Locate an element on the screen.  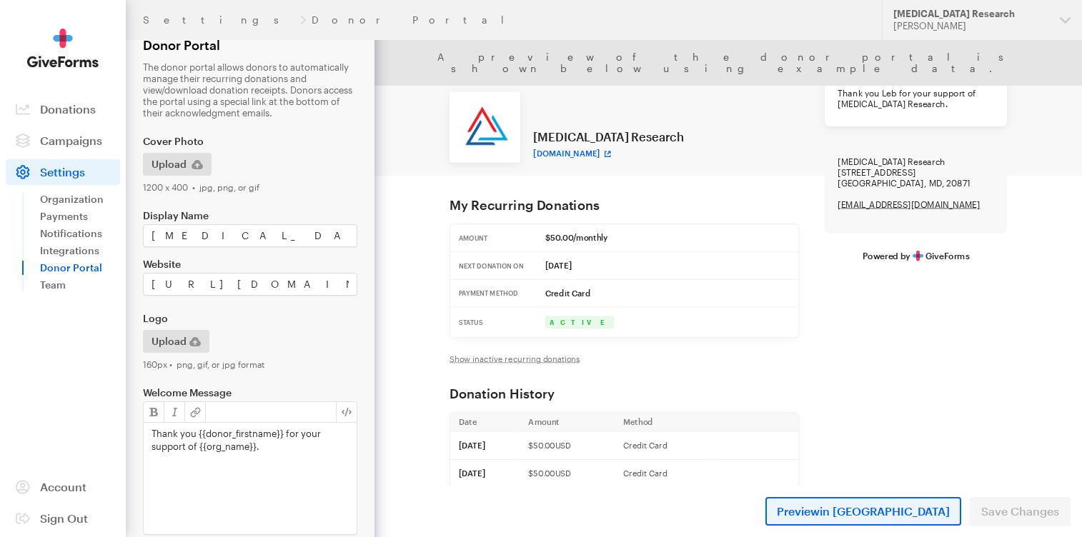
label: Welcome Message is located at coordinates (250, 393).